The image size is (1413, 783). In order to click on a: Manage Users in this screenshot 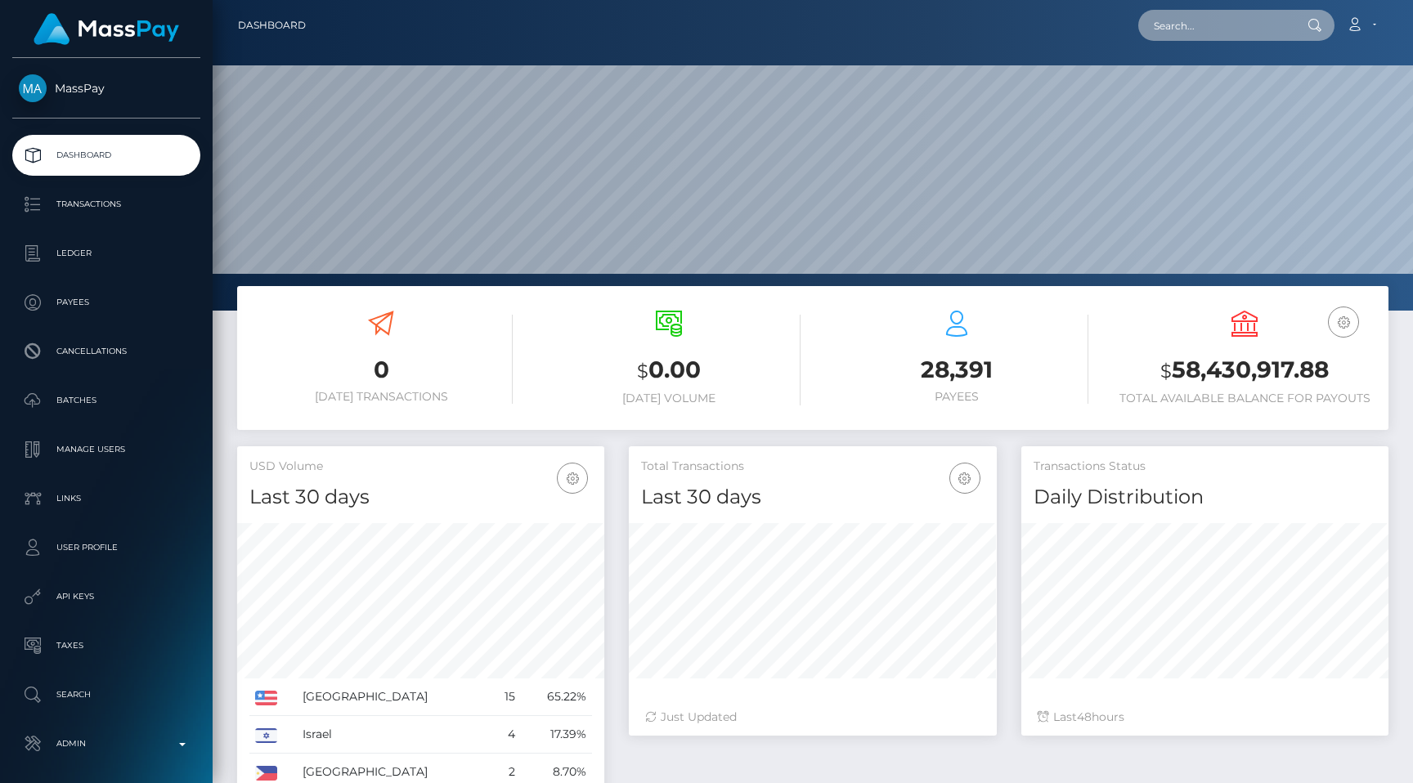, I will do `click(106, 450)`.